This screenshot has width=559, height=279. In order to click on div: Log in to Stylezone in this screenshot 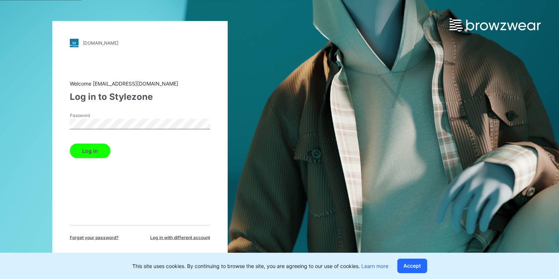, I will do `click(140, 97)`.